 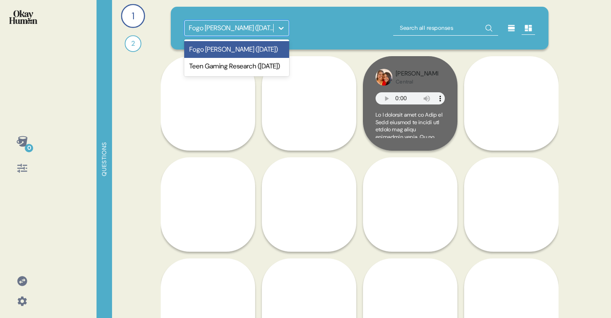 What do you see at coordinates (446, 28) in the screenshot?
I see `input: Search all responses` at bounding box center [446, 28].